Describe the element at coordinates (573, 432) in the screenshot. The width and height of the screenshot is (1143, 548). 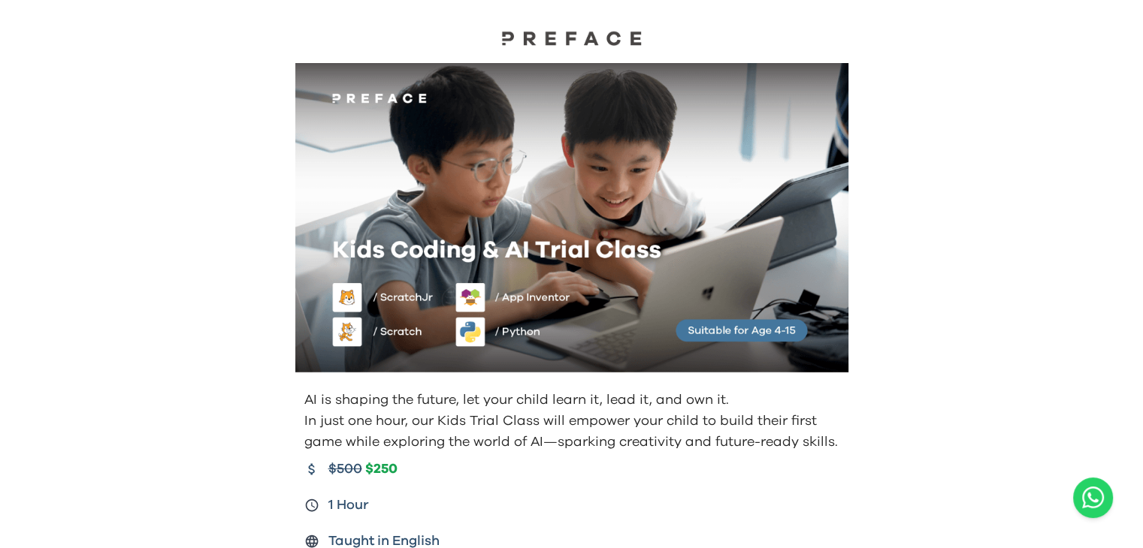
I see `p: In just one hour, our Kids Trial Class will empower your child to build their first game while ex...` at that location.